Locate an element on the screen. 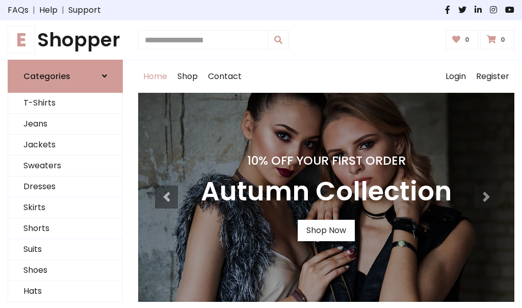  a: Suits is located at coordinates (65, 249).